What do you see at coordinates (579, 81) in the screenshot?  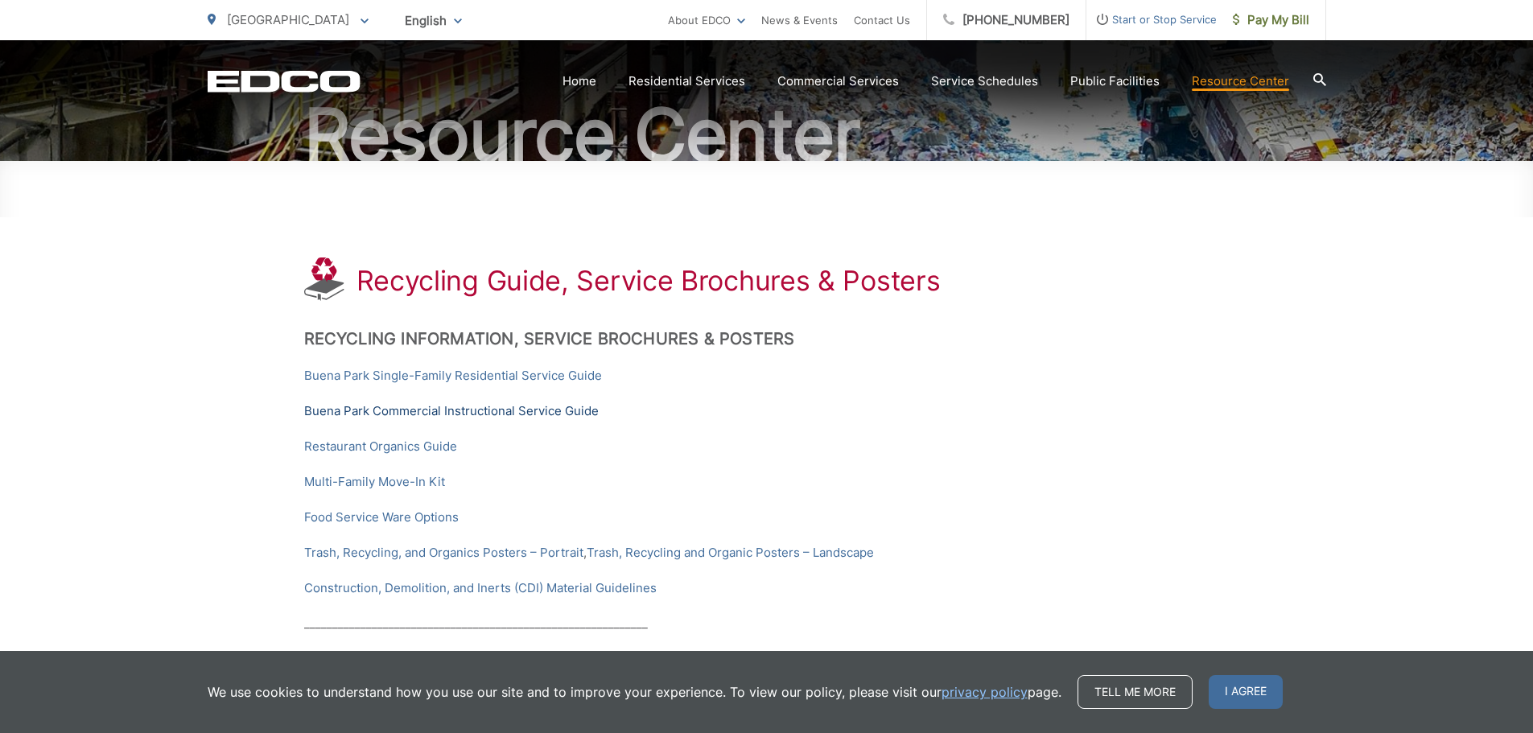 I see `a: Home` at bounding box center [579, 81].